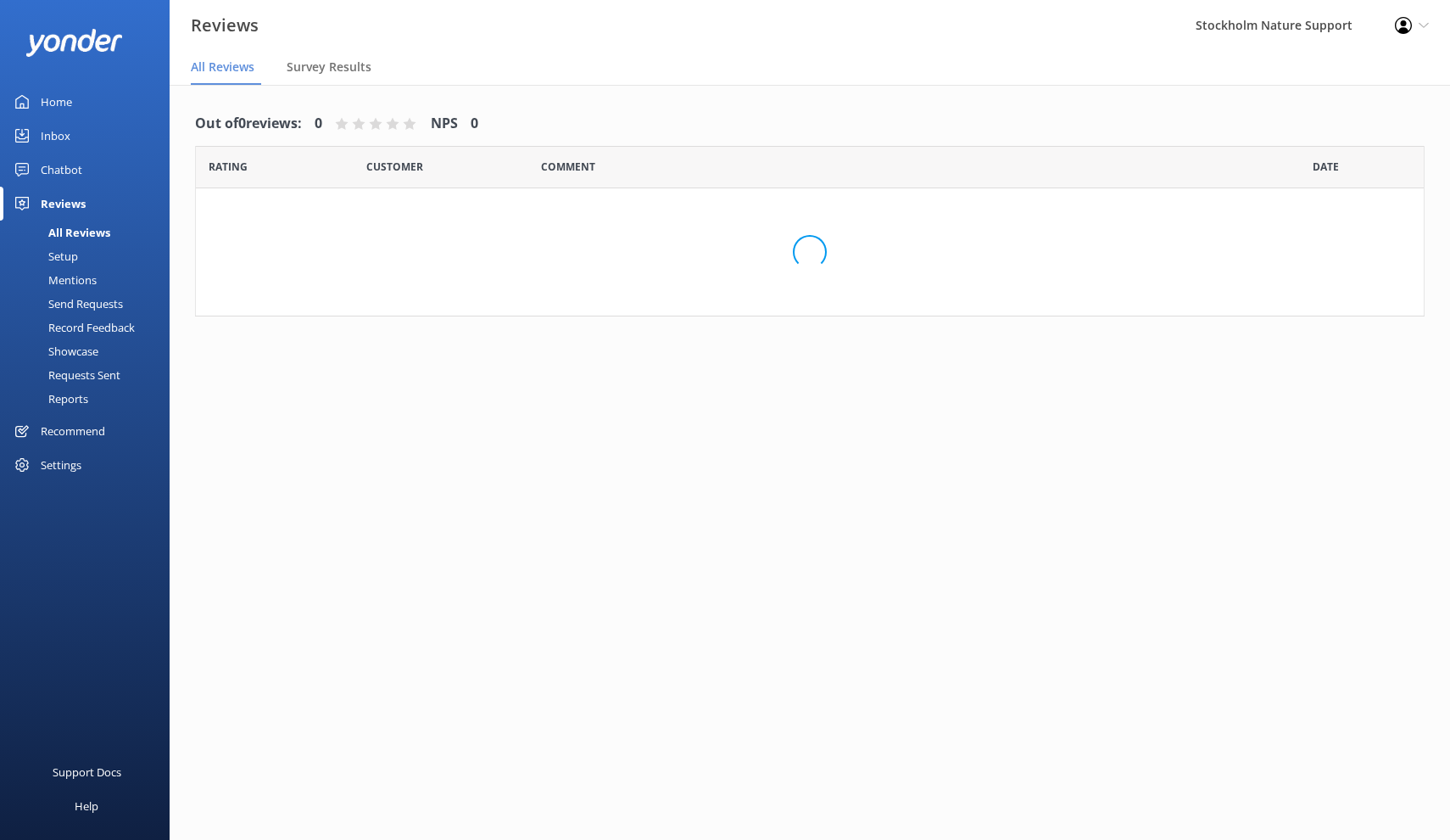 The width and height of the screenshot is (1450, 840). Describe the element at coordinates (61, 170) in the screenshot. I see `div: Chatbot` at that location.